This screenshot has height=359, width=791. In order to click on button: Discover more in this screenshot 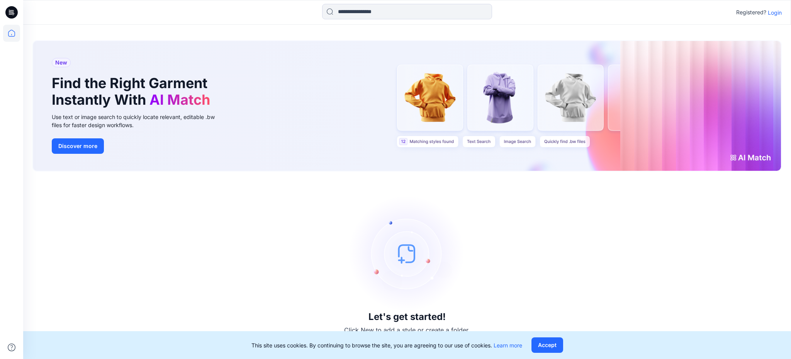, I will do `click(78, 146)`.